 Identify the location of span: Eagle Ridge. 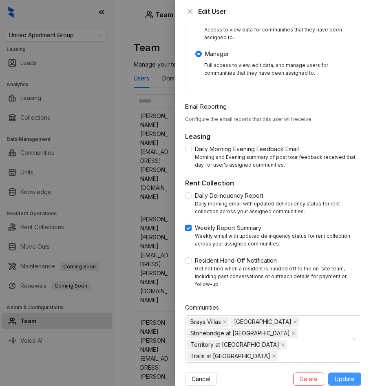
(265, 322).